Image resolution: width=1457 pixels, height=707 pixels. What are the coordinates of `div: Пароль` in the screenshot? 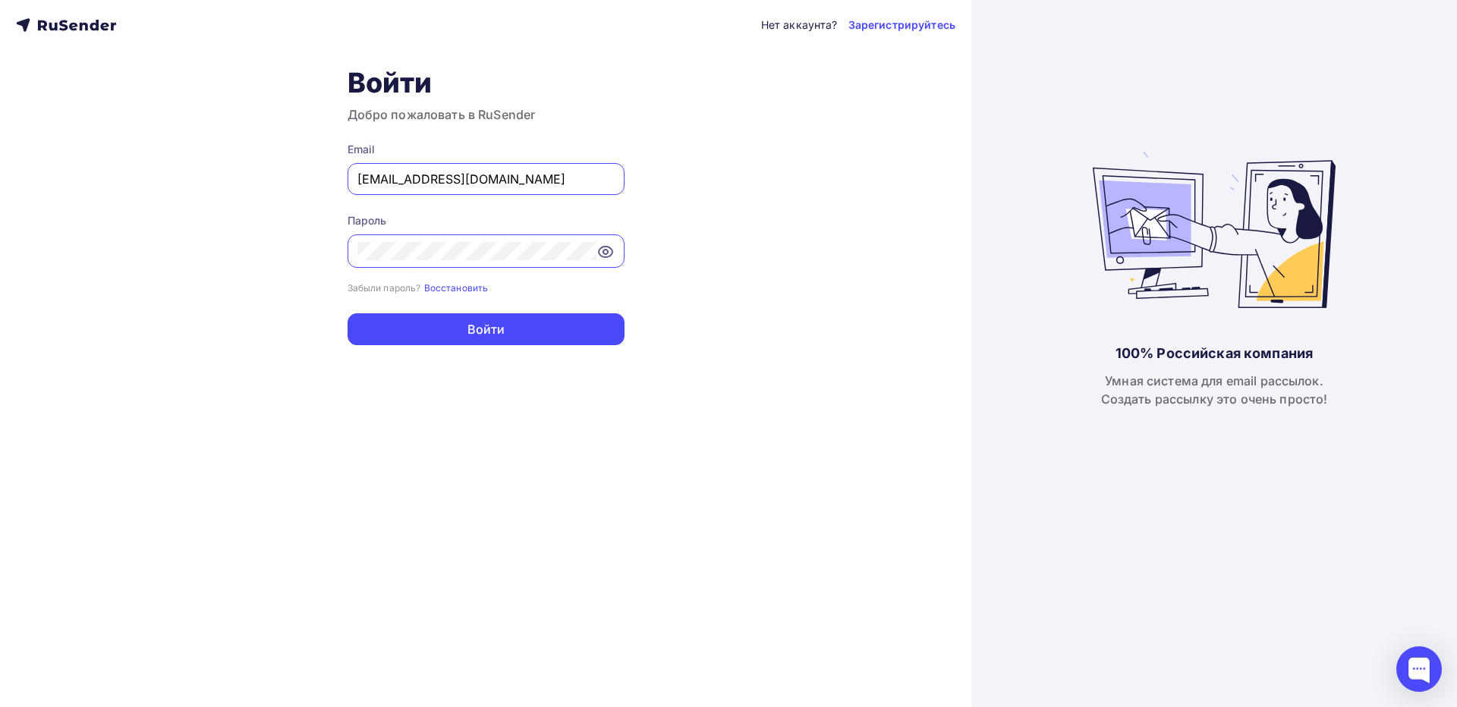 It's located at (486, 221).